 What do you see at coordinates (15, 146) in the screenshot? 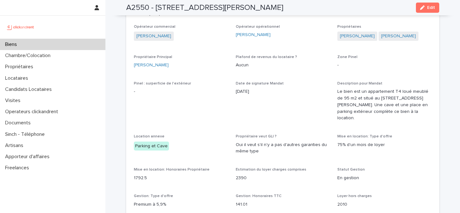
I see `p: Artisans` at bounding box center [15, 146].